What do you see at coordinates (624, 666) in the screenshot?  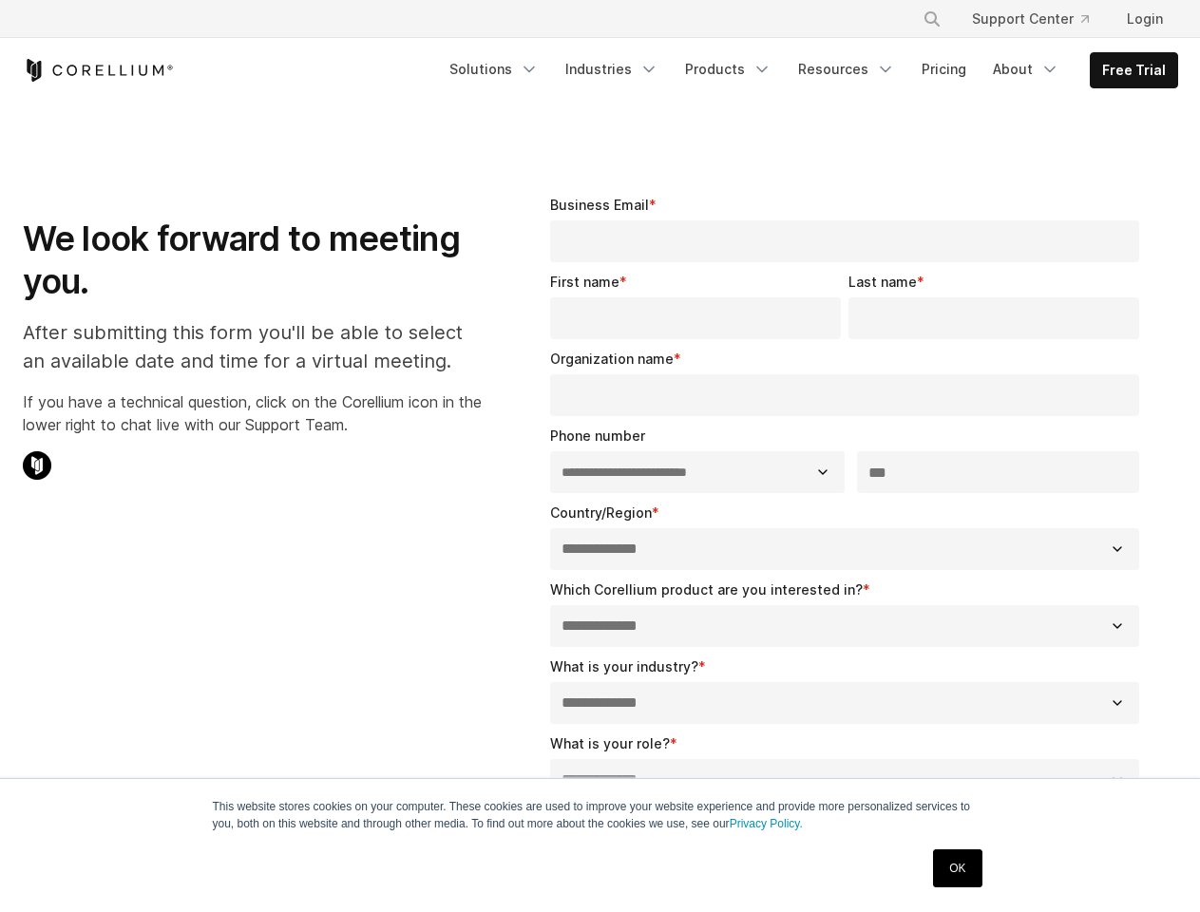 I see `span: What is your industry?` at bounding box center [624, 666].